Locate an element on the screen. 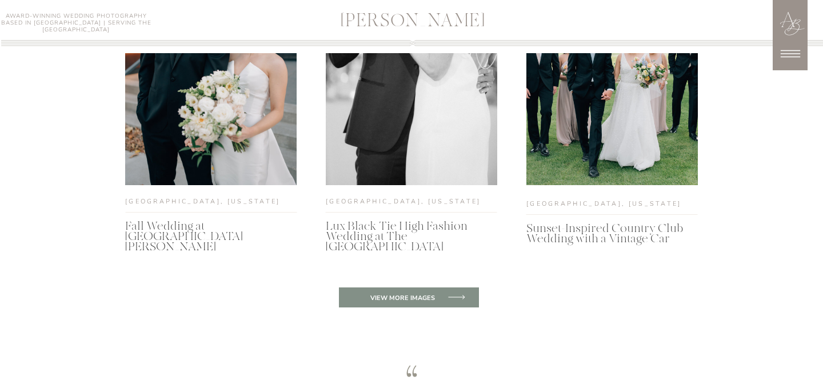 Image resolution: width=823 pixels, height=384 pixels. b: View More IMages is located at coordinates (402, 298).